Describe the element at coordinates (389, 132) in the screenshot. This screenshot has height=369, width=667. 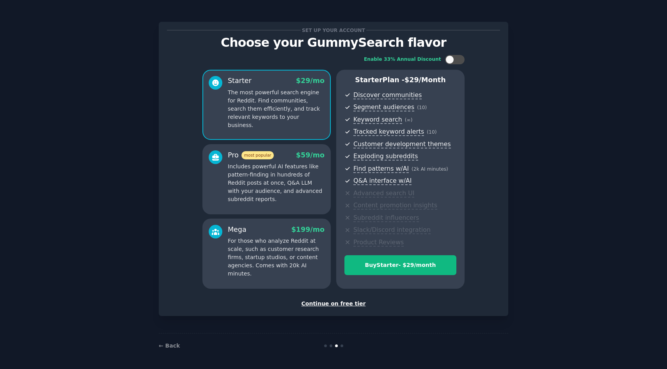
I see `span: Tracked keyword alerts` at that location.